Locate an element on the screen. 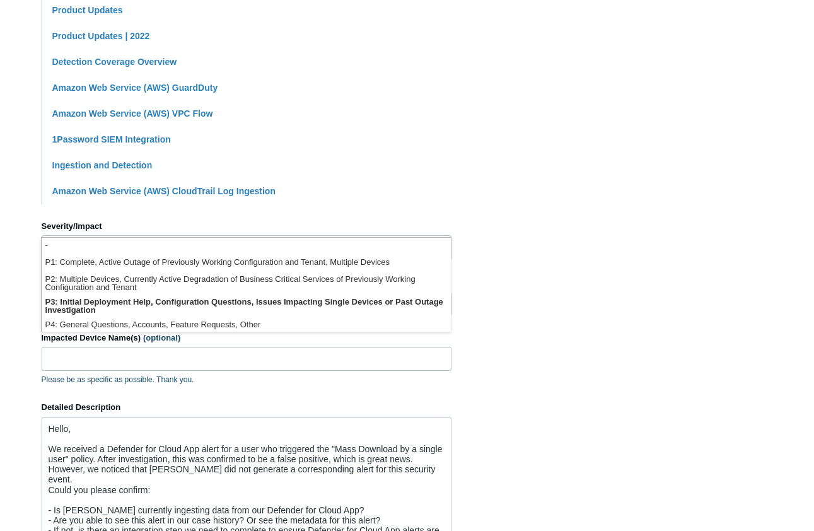 The image size is (814, 531). a: Amazon Web Service (AWS) GuardDuty is located at coordinates (135, 88).